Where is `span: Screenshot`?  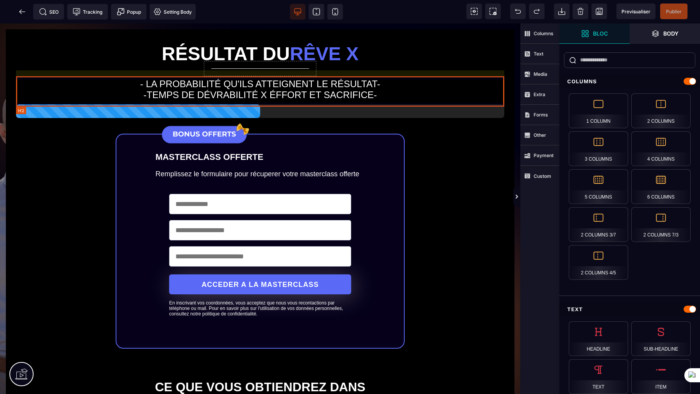 span: Screenshot is located at coordinates (493, 11).